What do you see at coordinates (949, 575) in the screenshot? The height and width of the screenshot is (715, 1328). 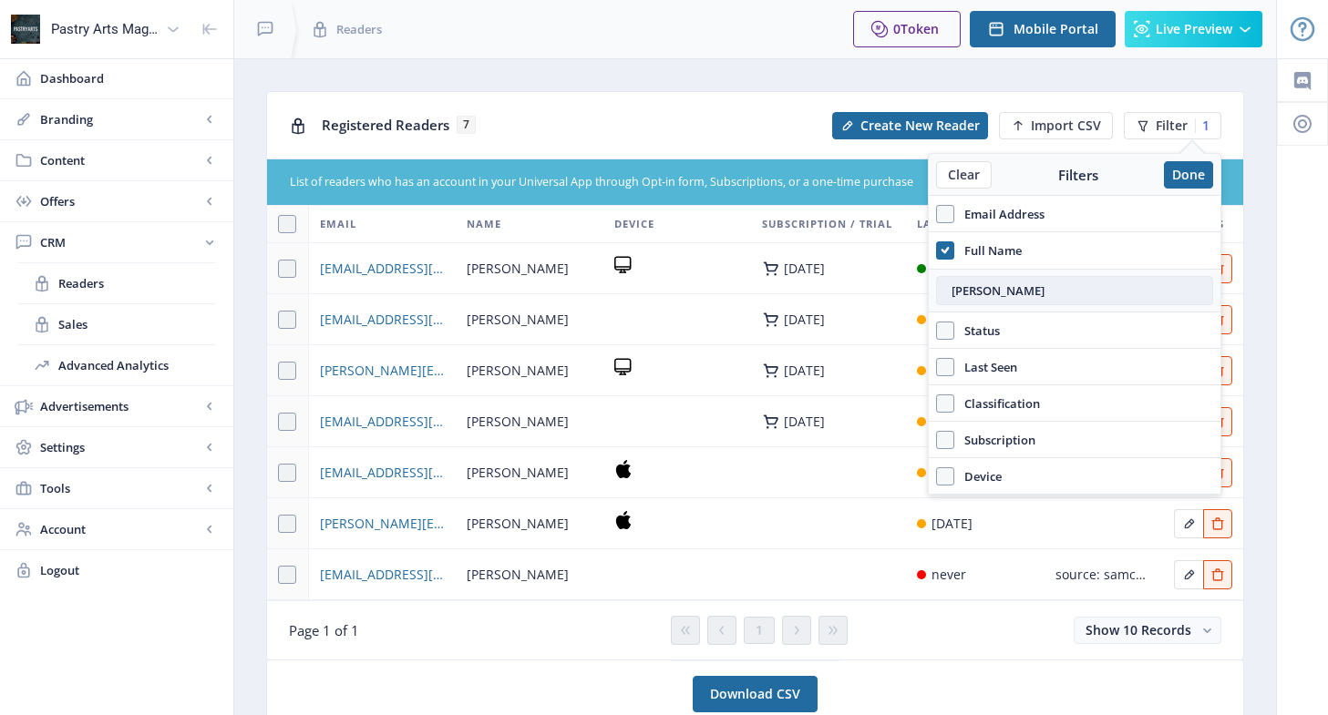 I see `div: never` at bounding box center [949, 575].